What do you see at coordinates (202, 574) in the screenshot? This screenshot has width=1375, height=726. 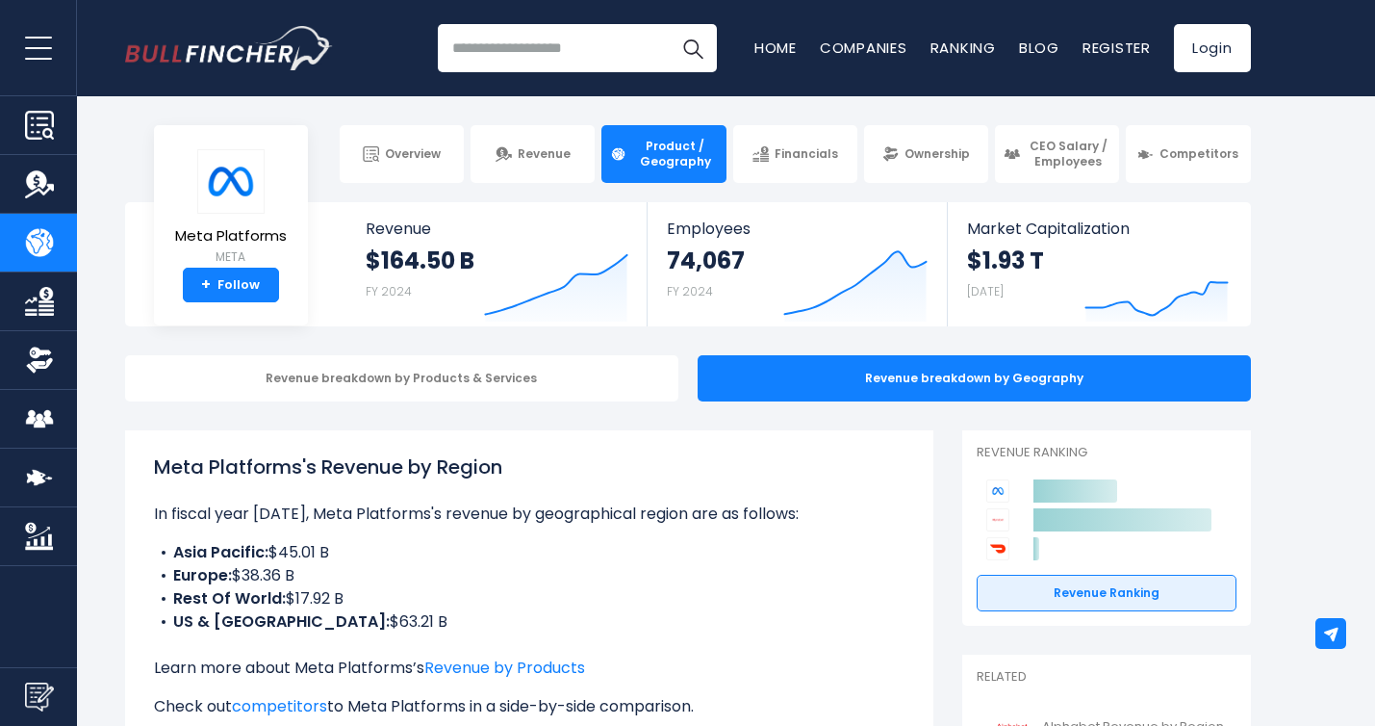 I see `b: Europe:` at bounding box center [202, 574].